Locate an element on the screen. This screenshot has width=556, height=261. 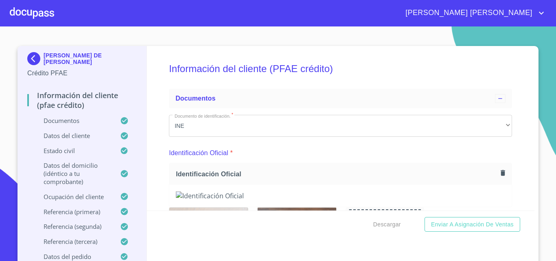
p: Referencia (tercera) is located at coordinates (74, 241).